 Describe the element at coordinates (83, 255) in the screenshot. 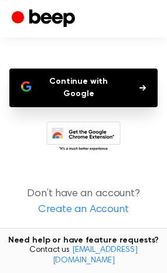

I see `span: Contact us` at that location.